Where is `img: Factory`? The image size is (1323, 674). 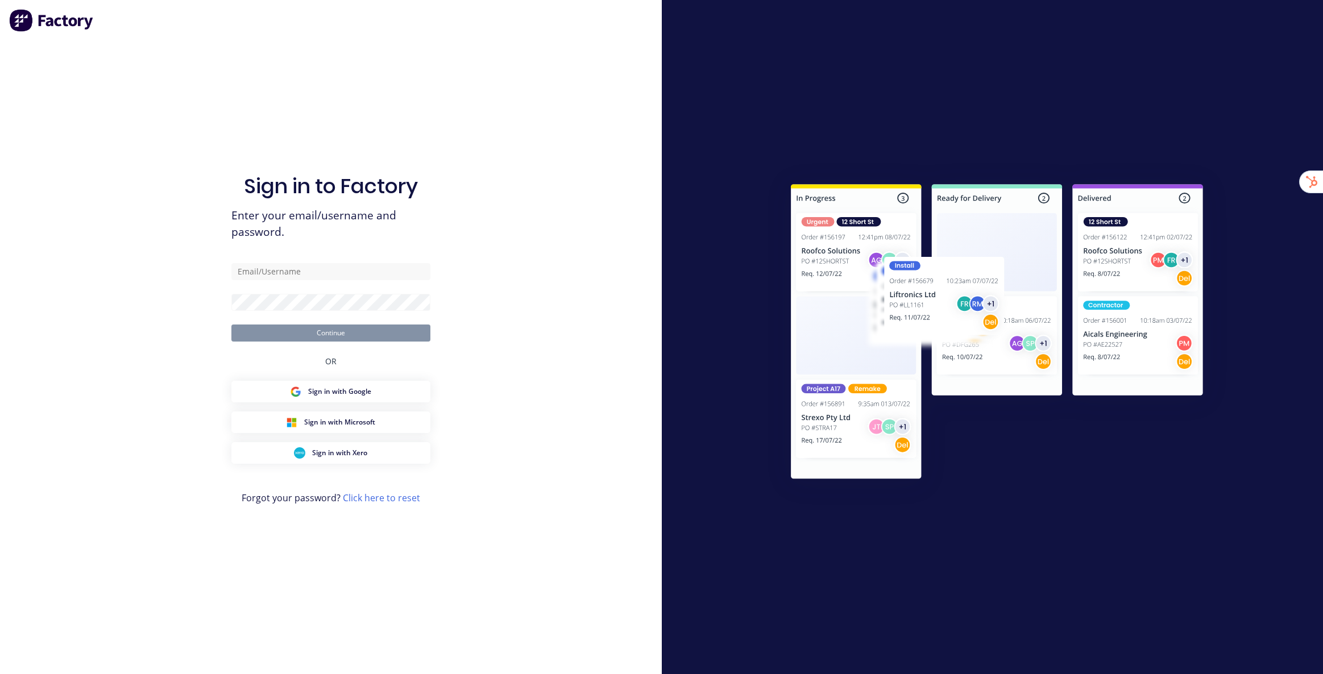 img: Factory is located at coordinates (52, 20).